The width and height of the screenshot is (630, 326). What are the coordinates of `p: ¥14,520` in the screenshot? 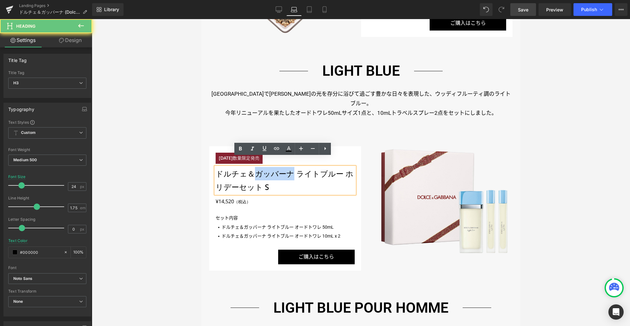 It's located at (84, 182).